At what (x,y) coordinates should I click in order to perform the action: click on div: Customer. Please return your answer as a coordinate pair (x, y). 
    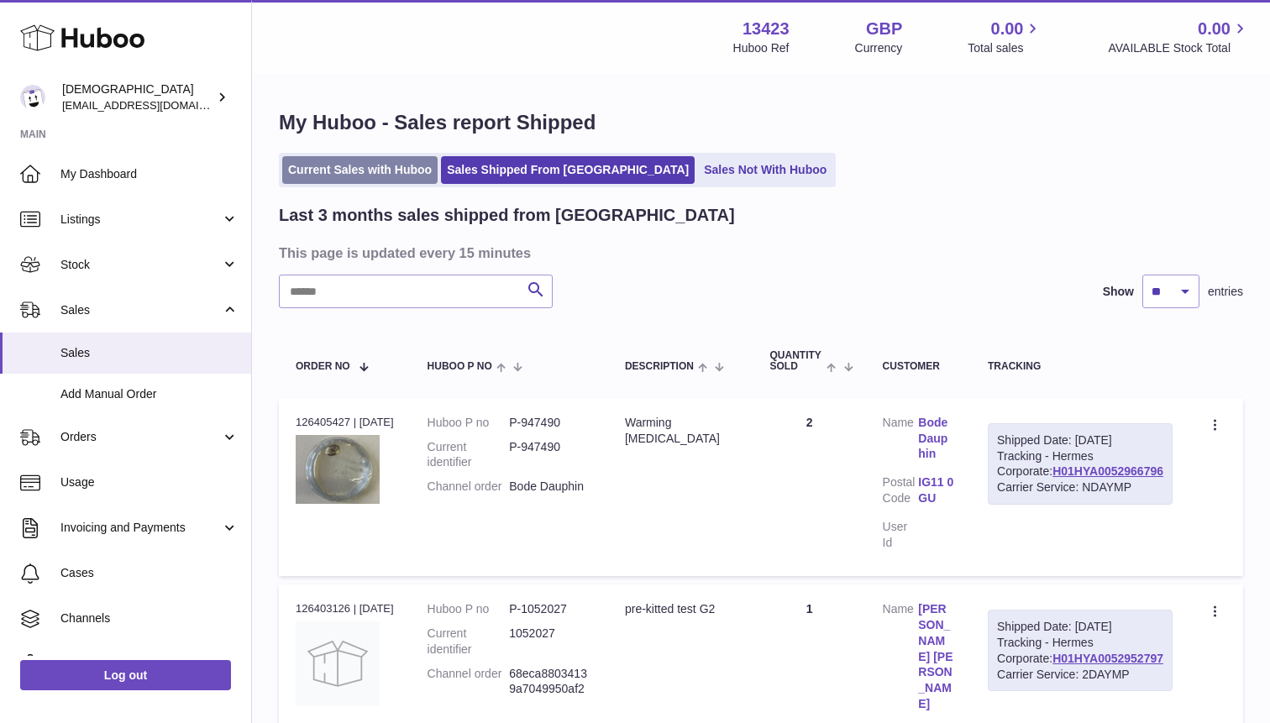
    Looking at the image, I should click on (918, 366).